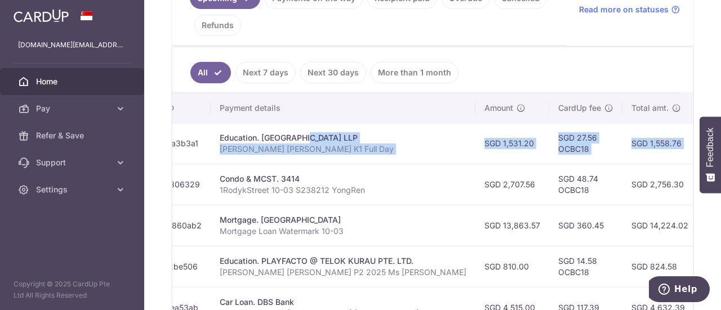 This screenshot has height=310, width=721. Describe the element at coordinates (265, 73) in the screenshot. I see `a: Next 7 days` at that location.